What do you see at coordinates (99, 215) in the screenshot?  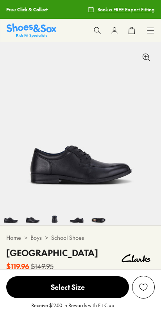 I see `img: 8-468970_1` at bounding box center [99, 215].